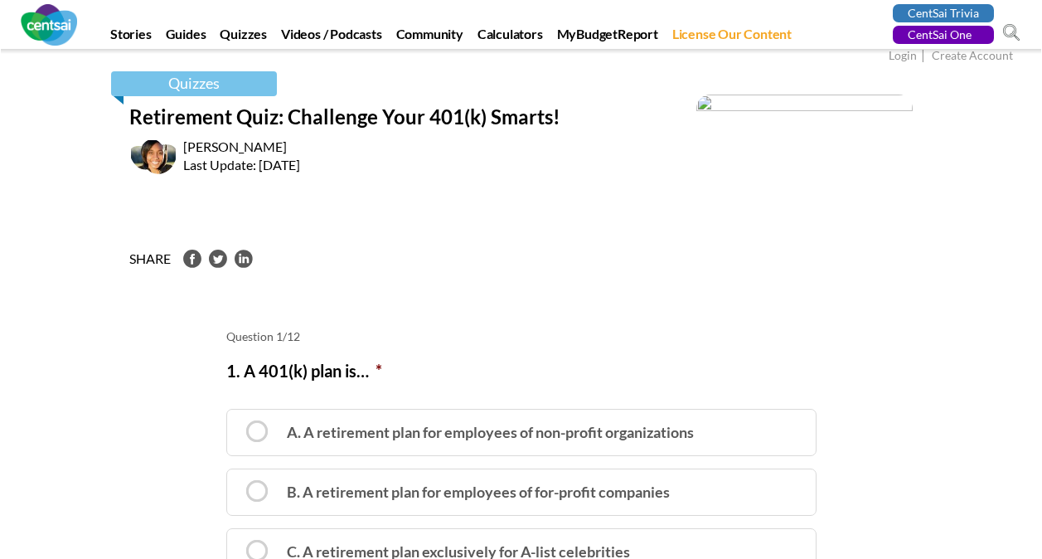 This screenshot has width=1042, height=559. Describe the element at coordinates (521, 432) in the screenshot. I see `label: A. A retirement plan for employees of non-profit organizations` at that location.